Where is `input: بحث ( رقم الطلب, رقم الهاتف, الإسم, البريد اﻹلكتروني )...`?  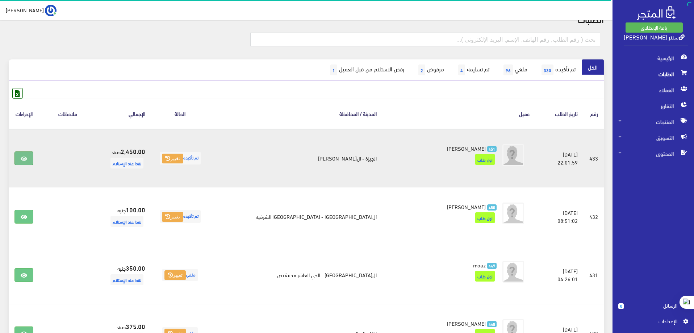 input: بحث ( رقم الطلب, رقم الهاتف, الإسم, البريد اﻹلكتروني )... is located at coordinates (425, 39).